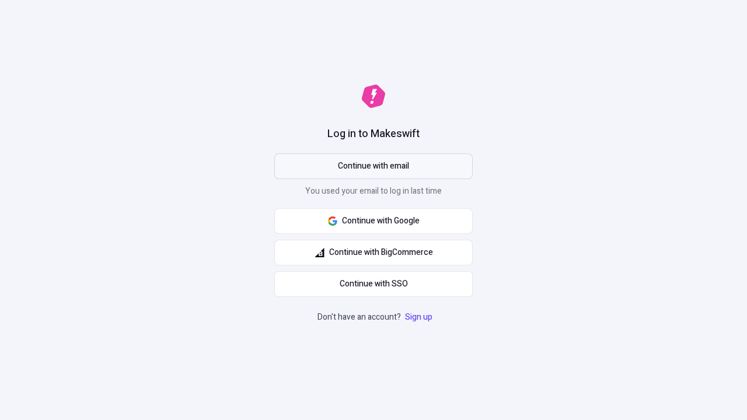  Describe the element at coordinates (374, 194) in the screenshot. I see `p: You used your email to log in last time` at that location.